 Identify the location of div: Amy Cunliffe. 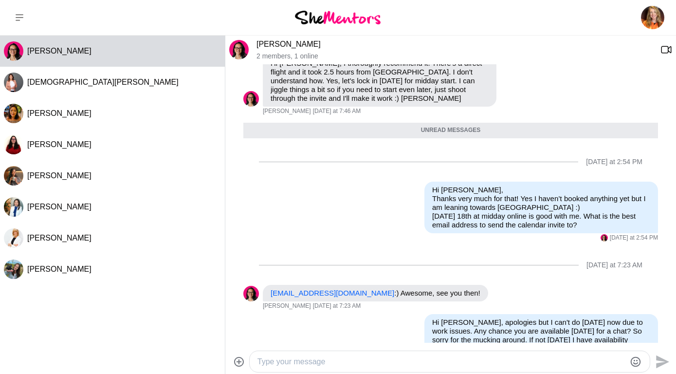
(14, 176).